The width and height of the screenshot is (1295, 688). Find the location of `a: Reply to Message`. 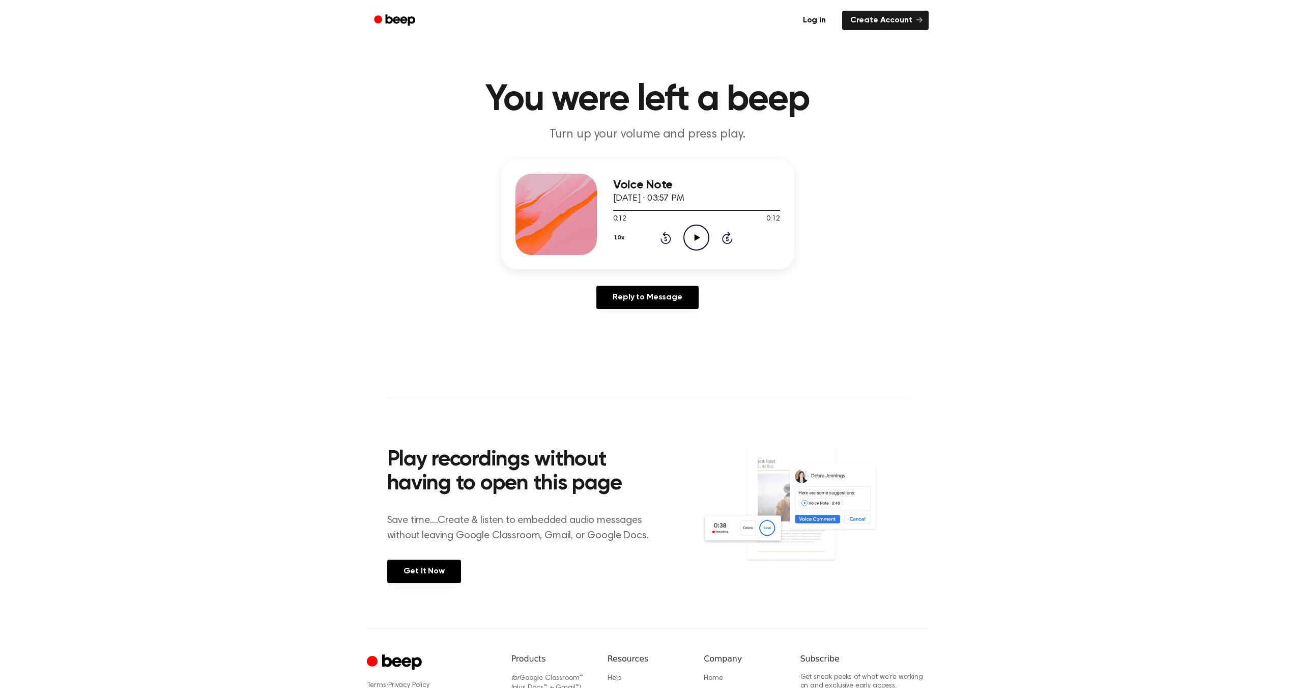

a: Reply to Message is located at coordinates (647, 297).